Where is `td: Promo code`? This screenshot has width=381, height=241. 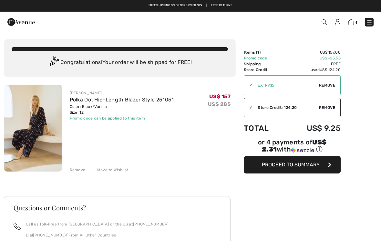
td: Promo code is located at coordinates (264, 58).